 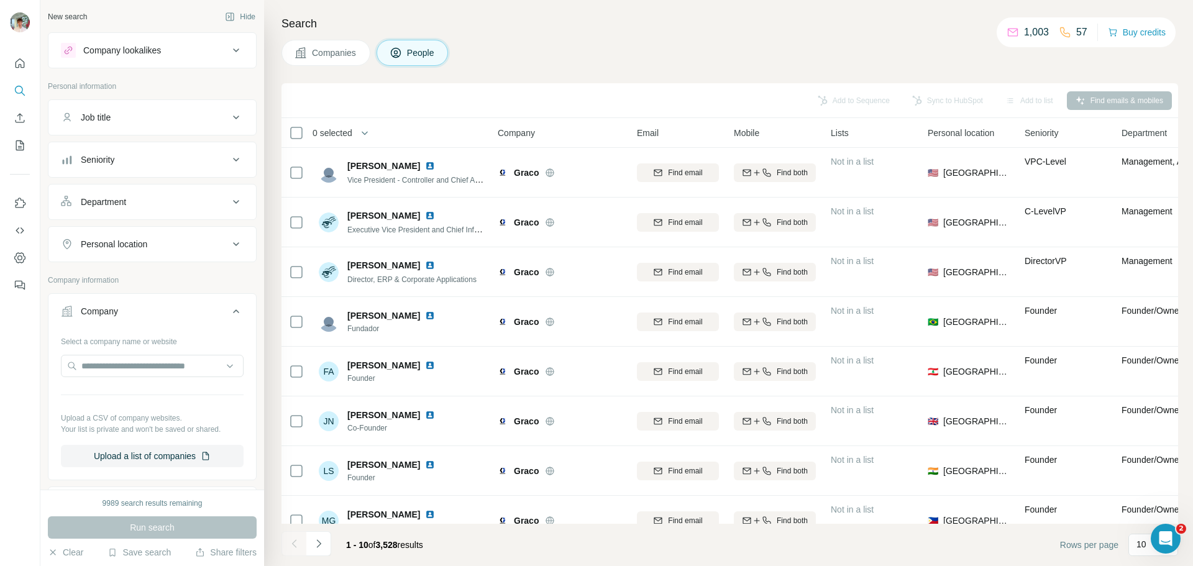 What do you see at coordinates (729, 24) in the screenshot?
I see `h4: Search` at bounding box center [729, 24].